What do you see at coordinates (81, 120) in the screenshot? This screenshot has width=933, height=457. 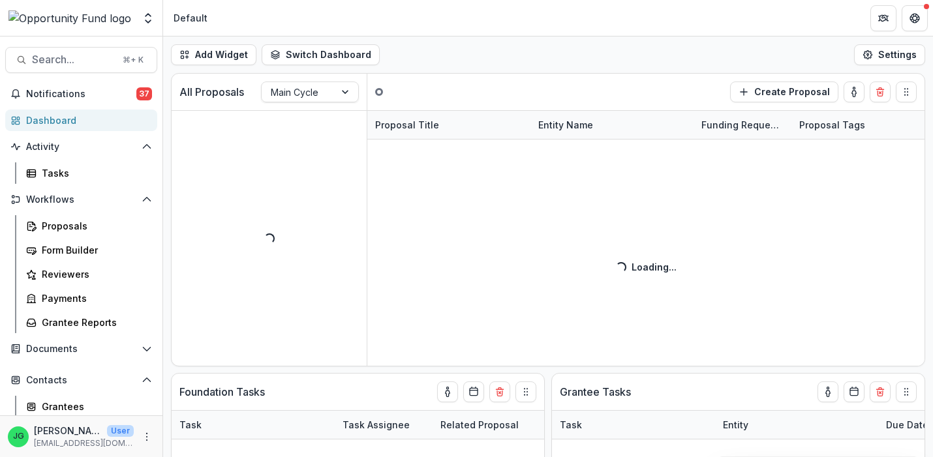 I see `a: Dashboard` at bounding box center [81, 120].